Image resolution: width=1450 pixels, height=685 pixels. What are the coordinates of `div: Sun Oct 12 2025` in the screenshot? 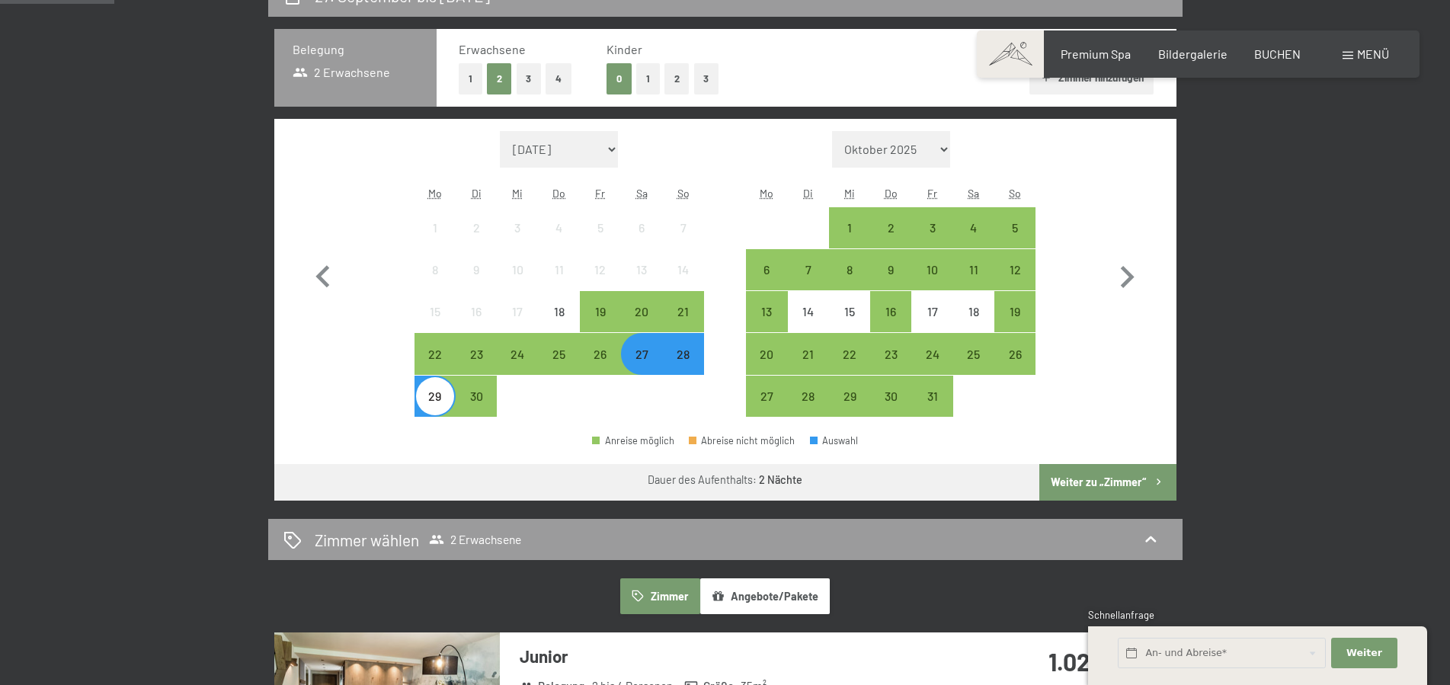 It's located at (1015, 270).